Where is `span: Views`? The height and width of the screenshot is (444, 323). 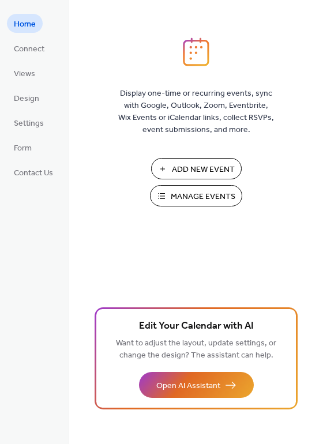
span: Views is located at coordinates (24, 74).